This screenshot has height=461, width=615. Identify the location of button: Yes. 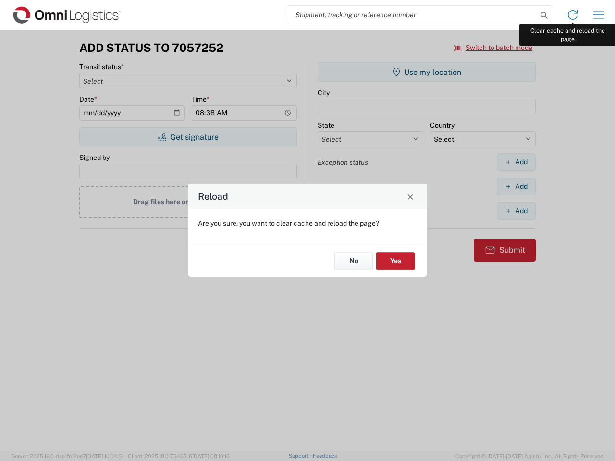
(395, 261).